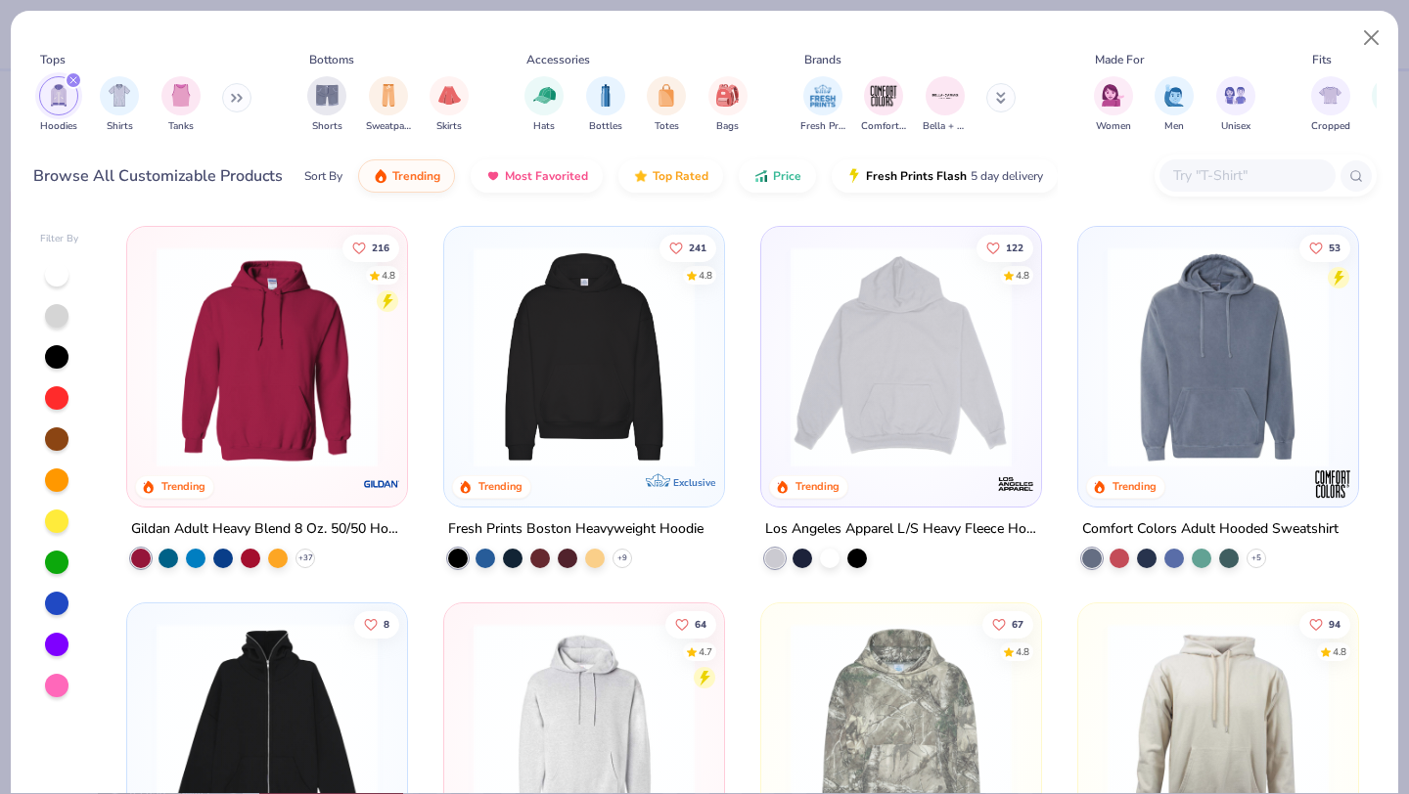 The height and width of the screenshot is (794, 1409). I want to click on button: Close, so click(1371, 38).